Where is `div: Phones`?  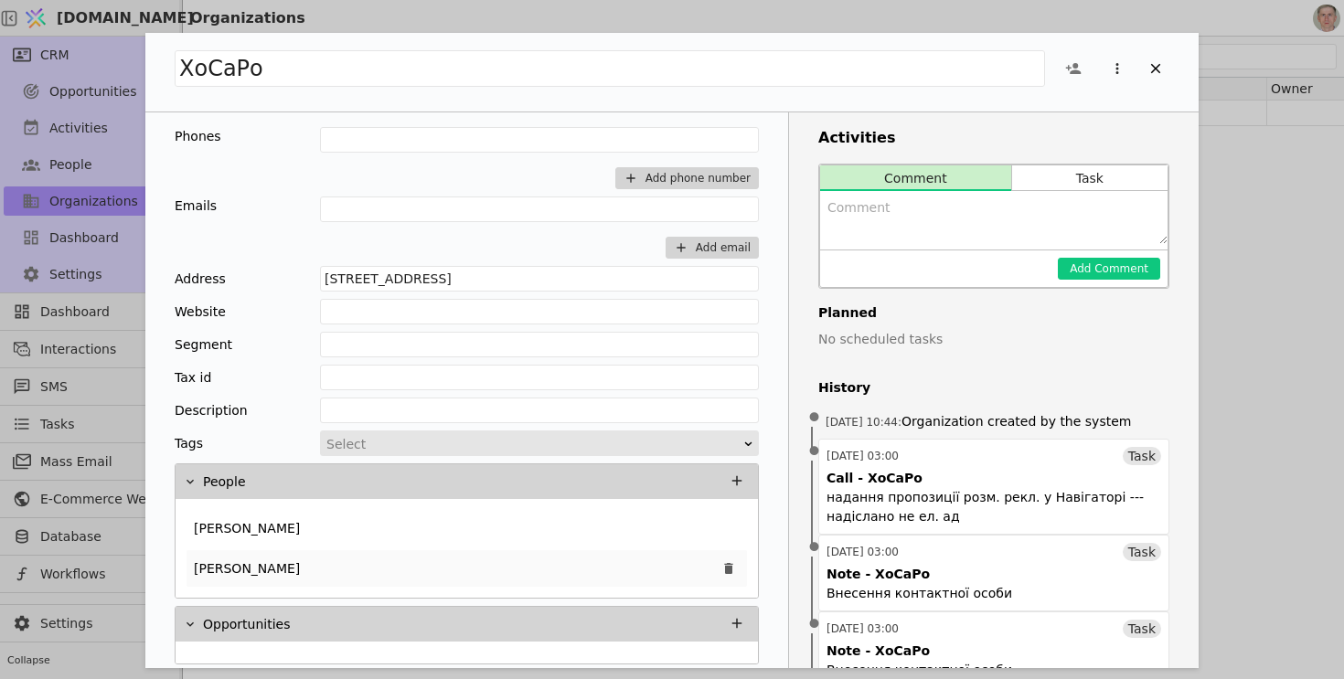 div: Phones is located at coordinates (197, 136).